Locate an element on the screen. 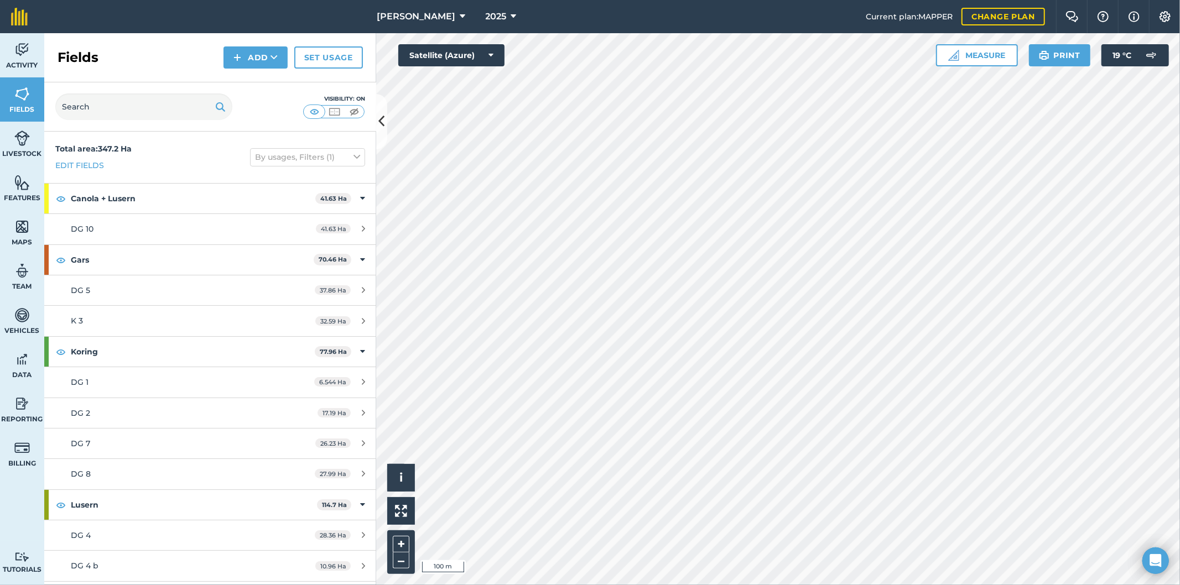 This screenshot has width=1180, height=585. strong: 77.96 Ha is located at coordinates (333, 352).